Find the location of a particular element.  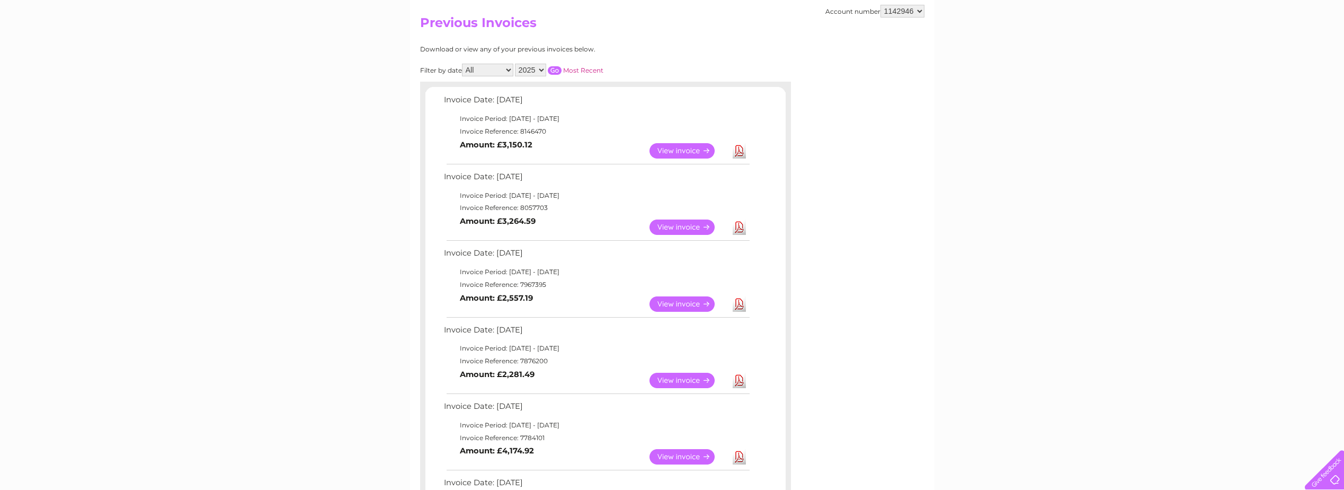

a: Blog is located at coordinates (1259, 49).